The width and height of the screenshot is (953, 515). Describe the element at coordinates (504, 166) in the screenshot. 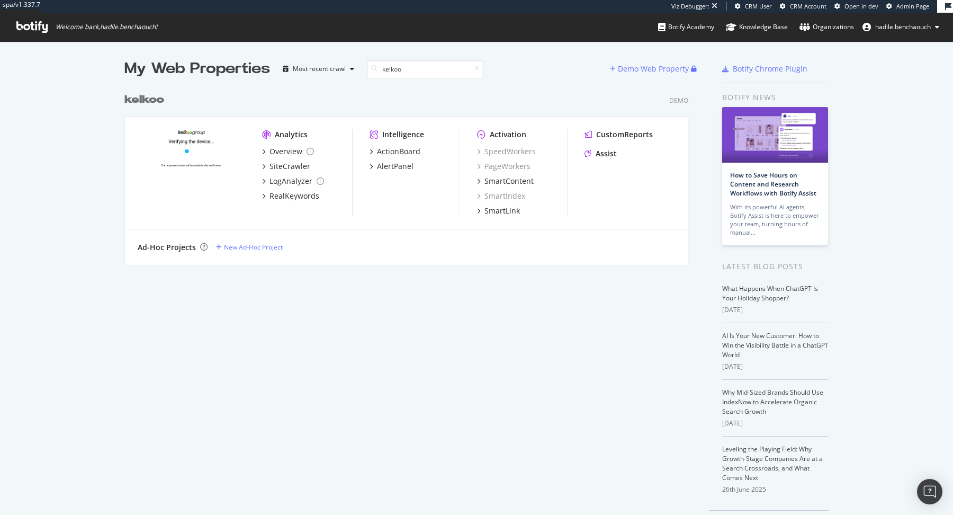

I see `div: PageWorkers` at that location.